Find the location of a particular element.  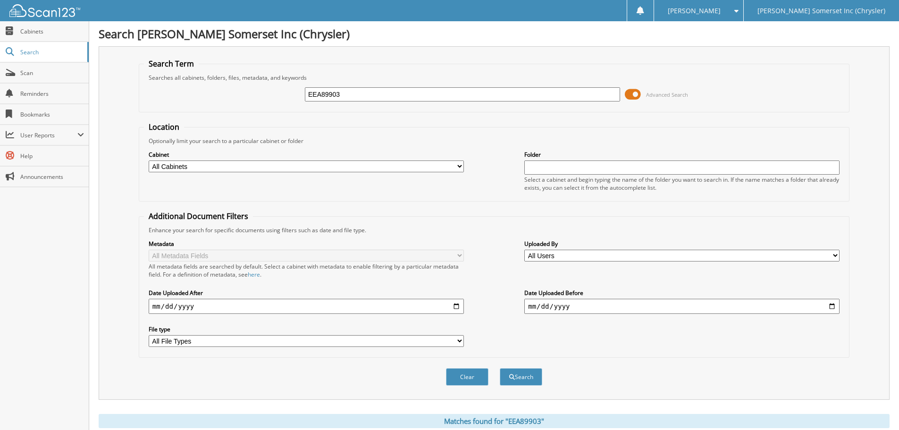

label: Cabinet is located at coordinates (306, 154).